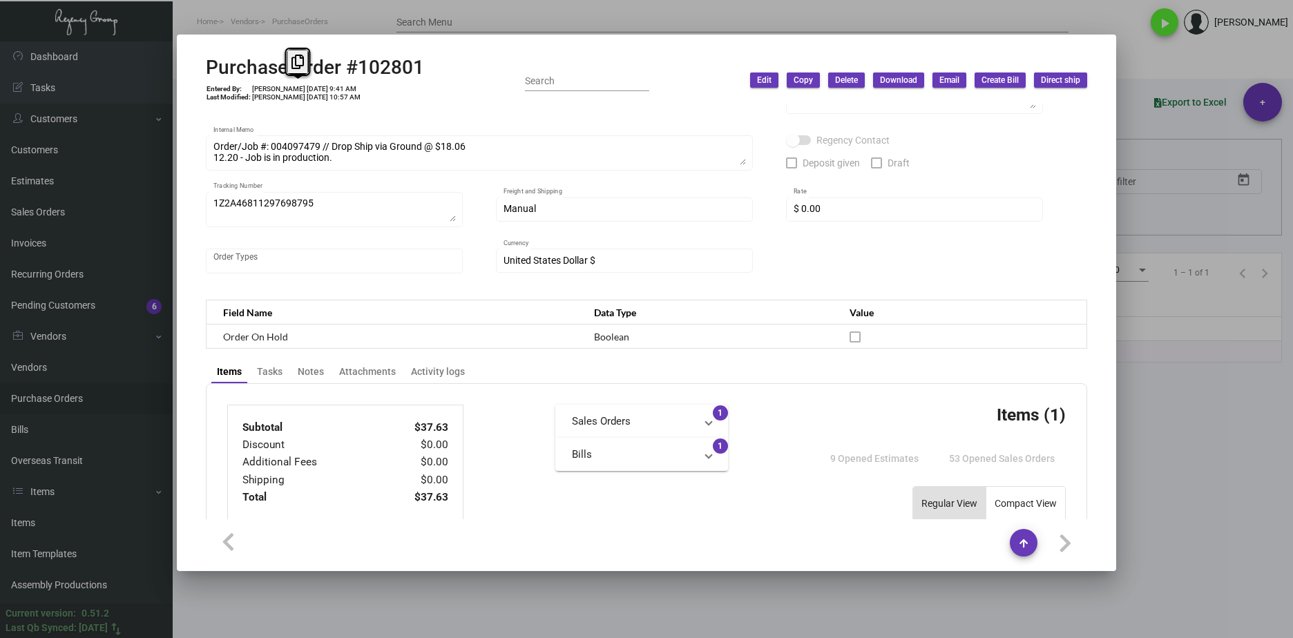  Describe the element at coordinates (312, 480) in the screenshot. I see `td: Shipping` at that location.